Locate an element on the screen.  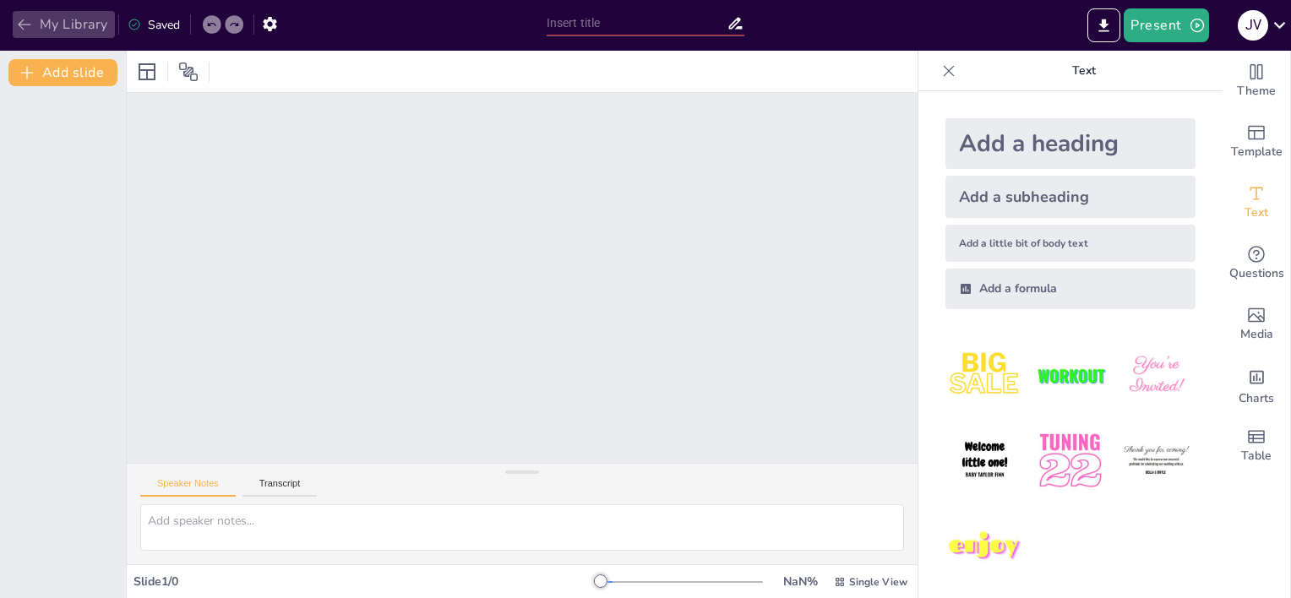
span: Media is located at coordinates (1256, 335).